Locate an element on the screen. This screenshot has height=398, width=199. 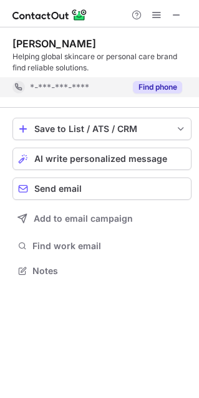
button: Send email is located at coordinates (102, 189).